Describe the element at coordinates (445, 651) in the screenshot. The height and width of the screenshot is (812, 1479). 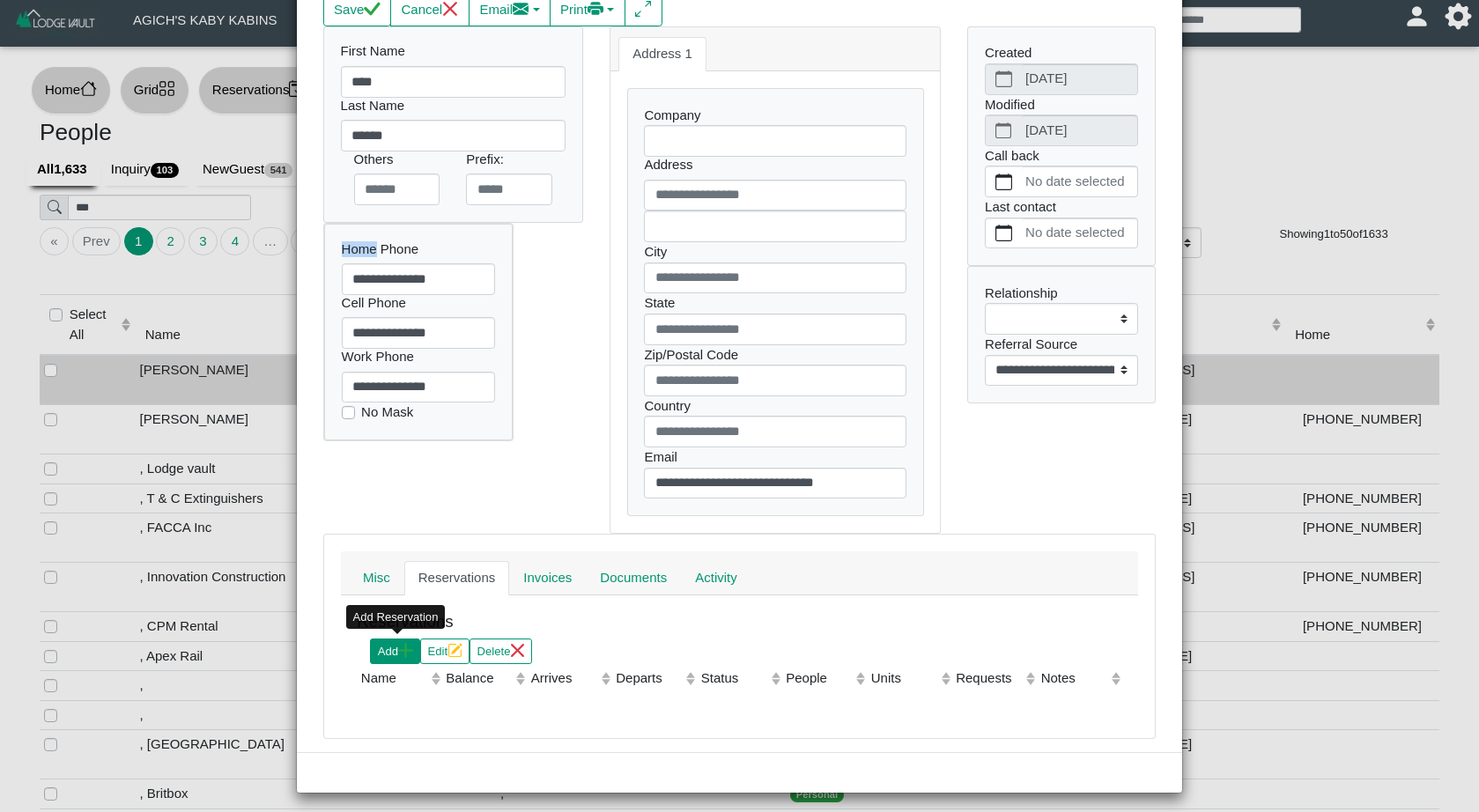
I see `button: Editpencil square` at that location.